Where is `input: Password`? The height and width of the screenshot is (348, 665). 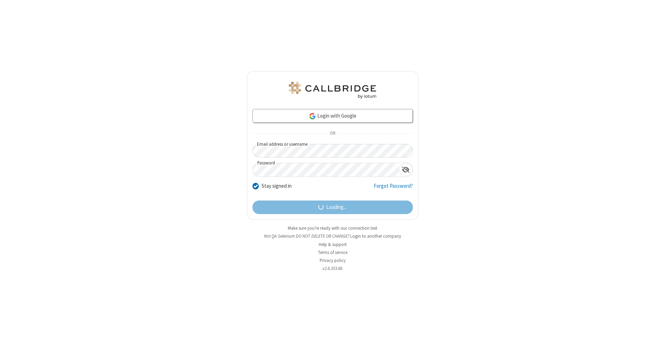
input: Password is located at coordinates (326, 169).